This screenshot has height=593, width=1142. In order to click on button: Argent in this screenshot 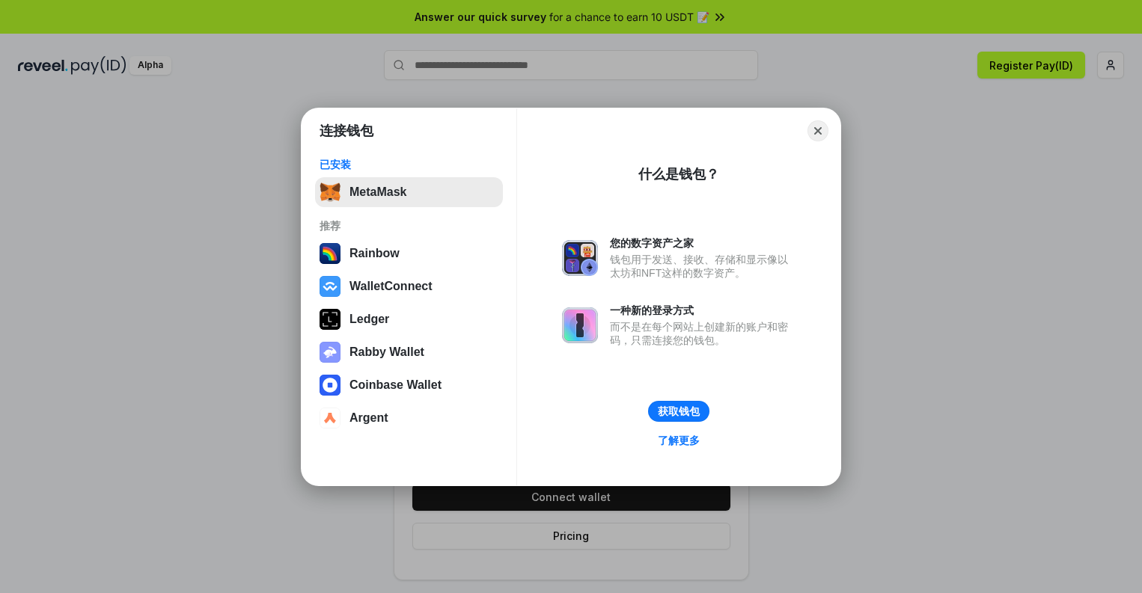, I will do `click(409, 418)`.